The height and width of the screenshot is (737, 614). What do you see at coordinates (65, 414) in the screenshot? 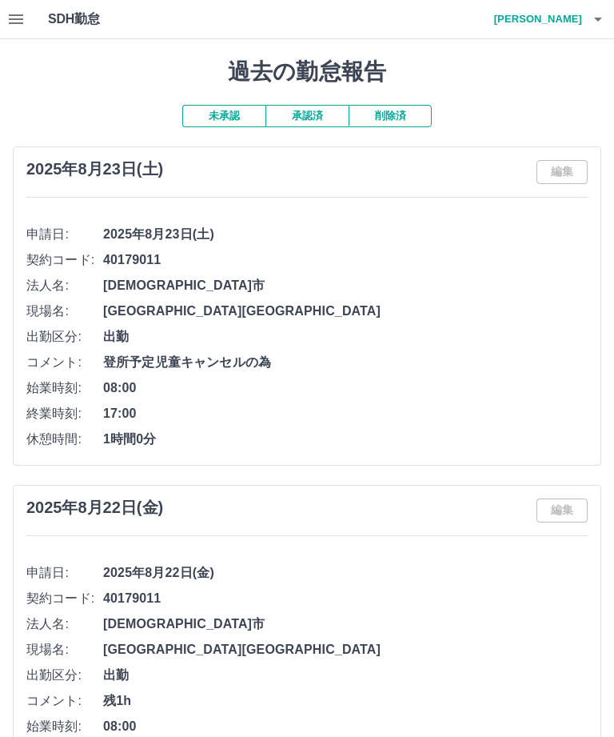
I see `span: 終業時刻:` at bounding box center [65, 414].